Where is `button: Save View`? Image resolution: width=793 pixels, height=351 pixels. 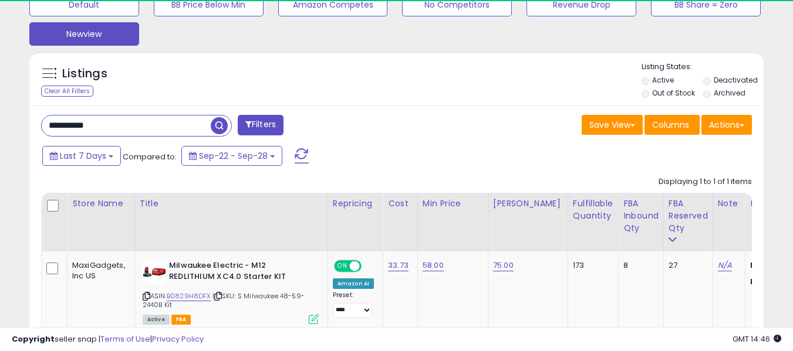
button: Save View is located at coordinates (612, 125).